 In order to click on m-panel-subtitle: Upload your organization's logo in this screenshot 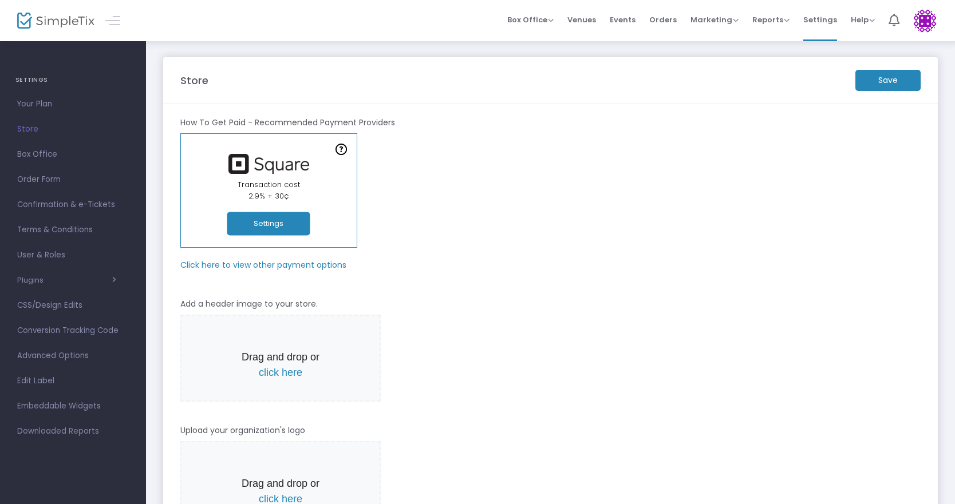, I will do `click(243, 431)`.